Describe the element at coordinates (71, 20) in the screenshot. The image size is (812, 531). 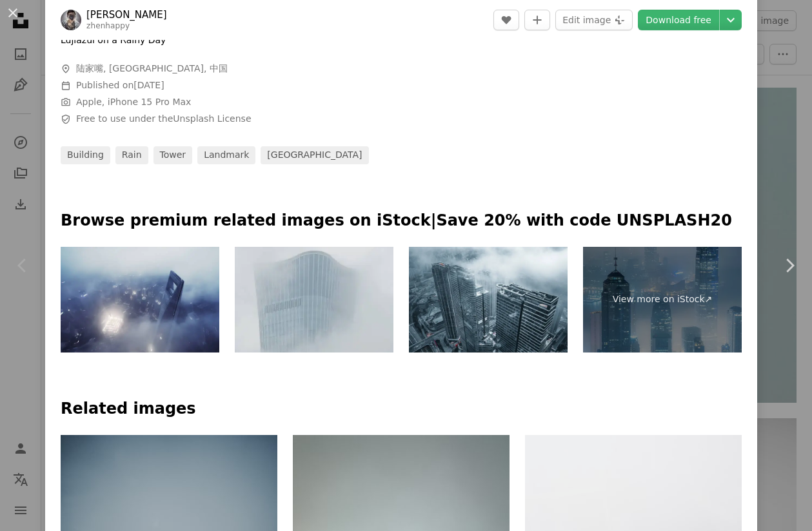
I see `a: Go to PAN XIAOZHEN's profile` at that location.